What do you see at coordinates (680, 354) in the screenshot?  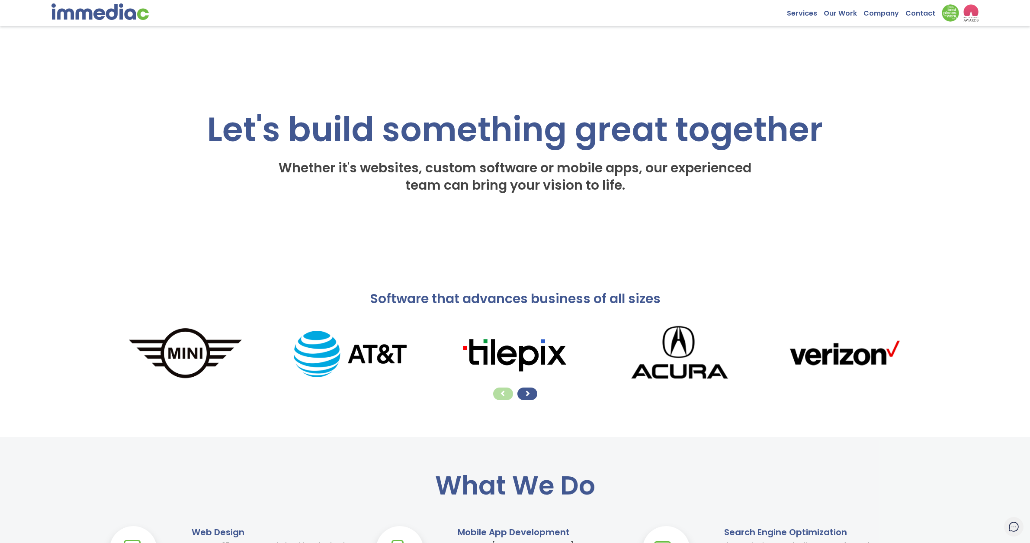 I see `img: Acura_logo.png` at bounding box center [680, 354].